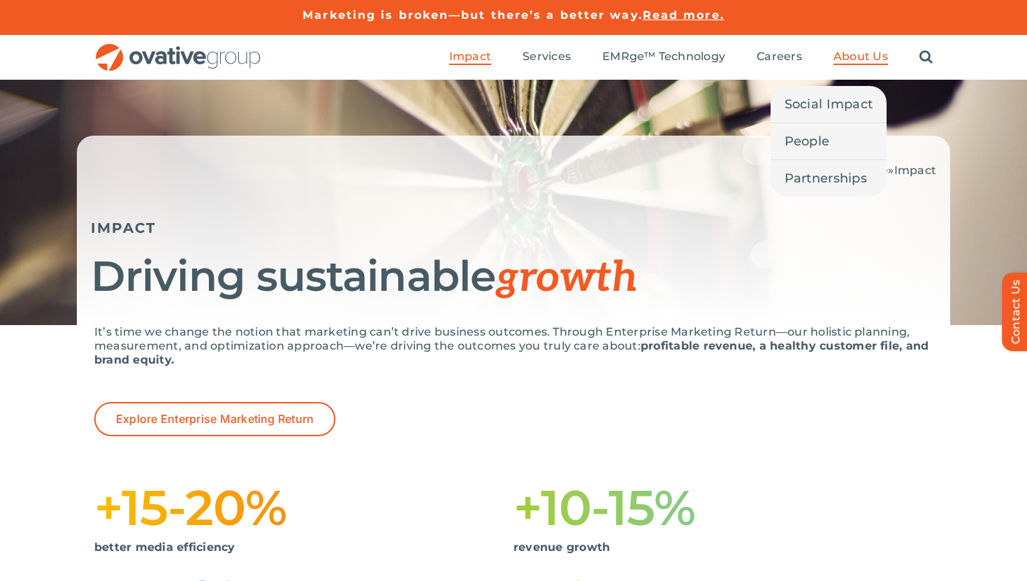 This screenshot has width=1027, height=581. I want to click on a: Careers, so click(779, 57).